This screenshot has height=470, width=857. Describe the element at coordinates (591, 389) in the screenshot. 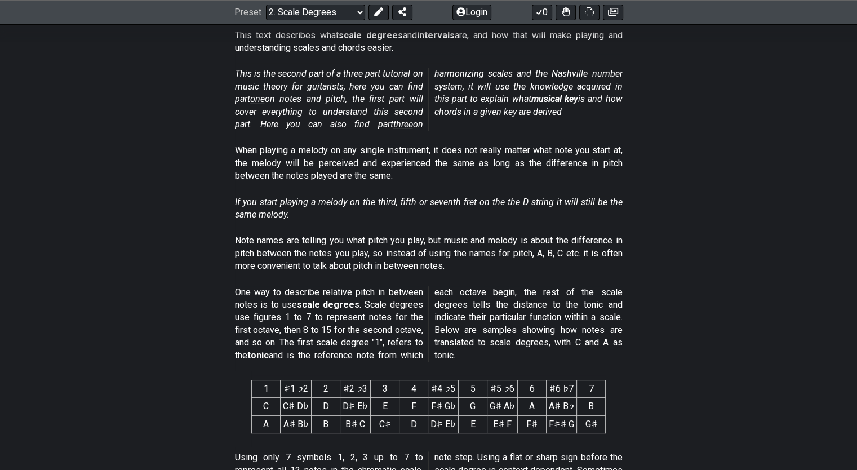

I see `th: 7` at that location.